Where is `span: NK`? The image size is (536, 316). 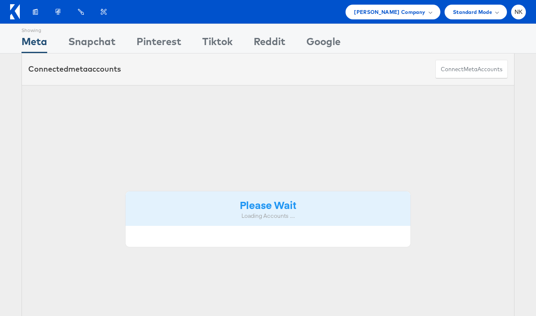
span: NK is located at coordinates (518, 12).